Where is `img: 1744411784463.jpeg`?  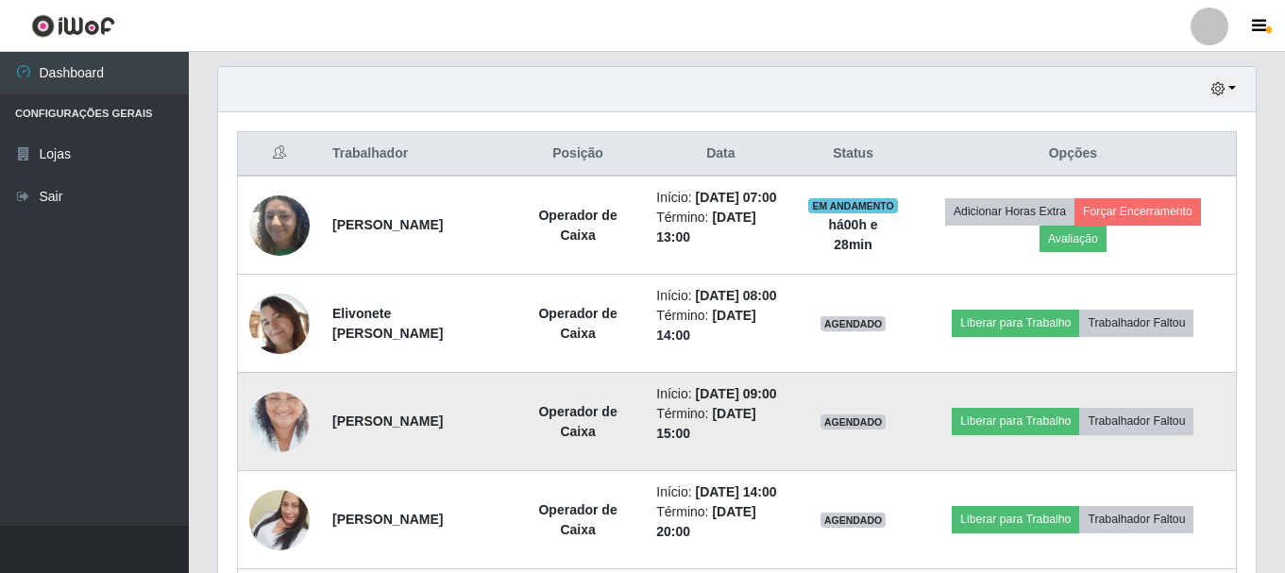
img: 1744411784463.jpeg is located at coordinates (279, 324).